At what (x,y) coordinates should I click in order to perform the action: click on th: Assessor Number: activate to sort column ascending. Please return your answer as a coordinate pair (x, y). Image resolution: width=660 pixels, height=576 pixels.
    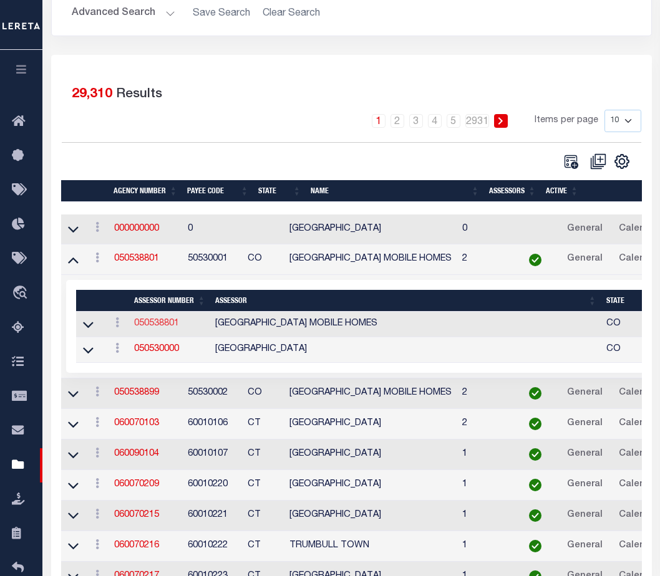
    Looking at the image, I should click on (170, 300).